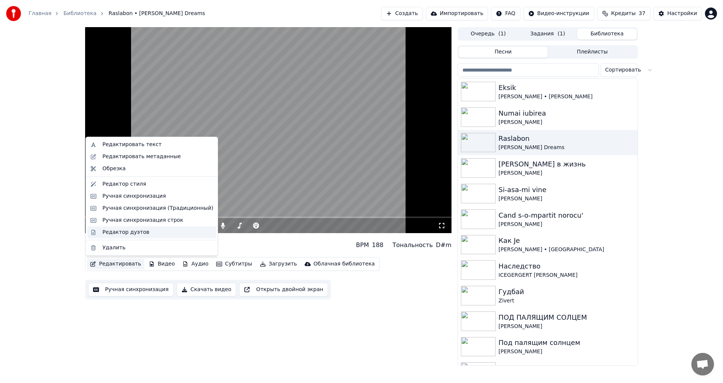 This screenshot has width=723, height=383. Describe the element at coordinates (132, 145) in the screenshot. I see `div: Редактировать текст` at that location.